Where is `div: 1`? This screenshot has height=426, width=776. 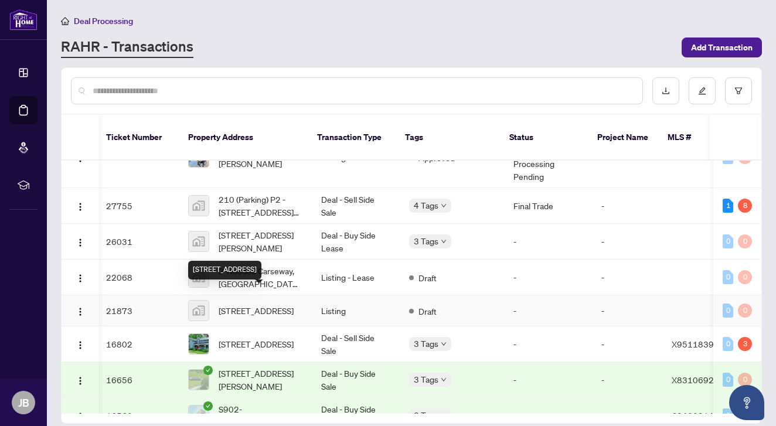
div: 1 is located at coordinates (728, 206).